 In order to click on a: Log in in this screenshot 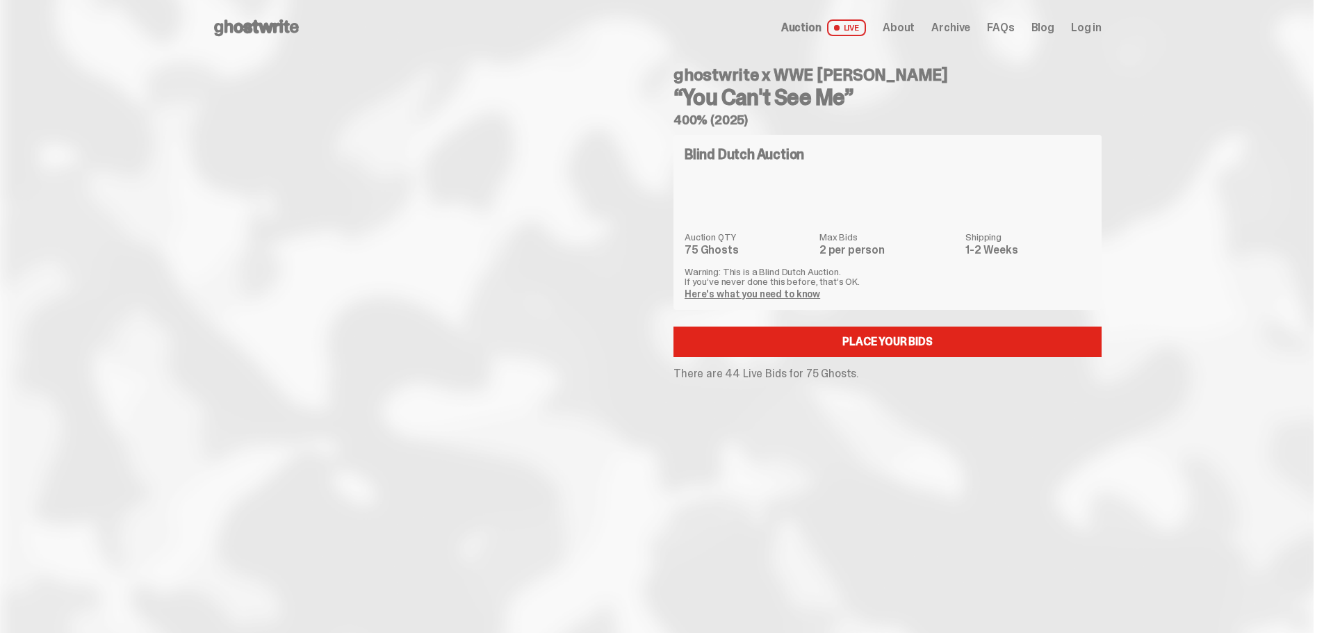, I will do `click(1086, 28)`.